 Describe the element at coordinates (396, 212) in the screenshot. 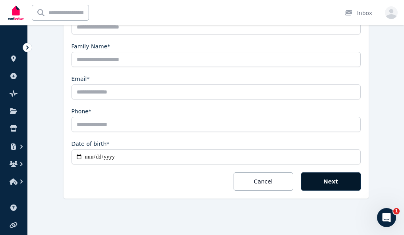

I see `span: 1` at that location.